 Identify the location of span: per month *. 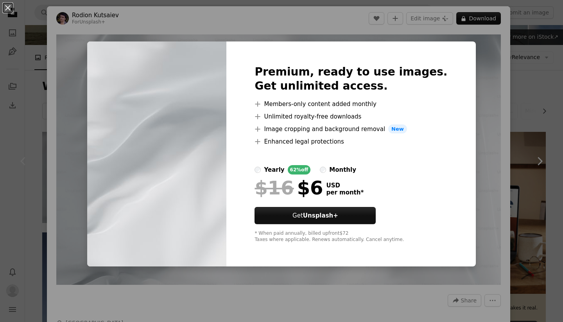
(345, 192).